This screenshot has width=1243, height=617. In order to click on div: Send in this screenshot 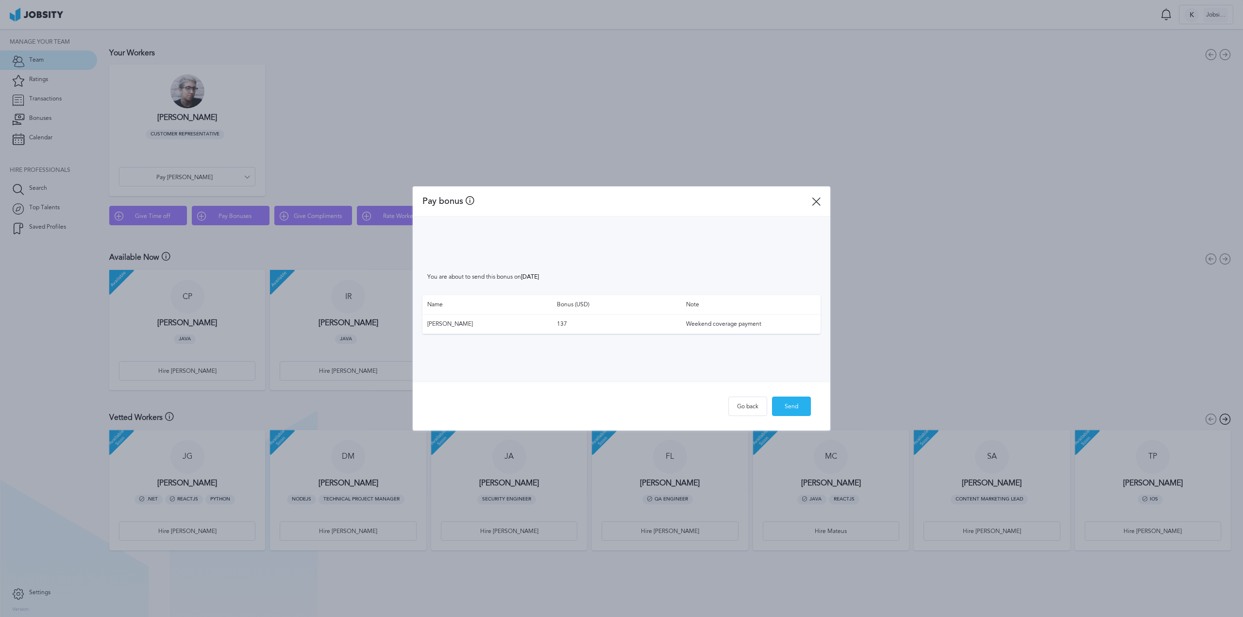, I will do `click(791, 407)`.